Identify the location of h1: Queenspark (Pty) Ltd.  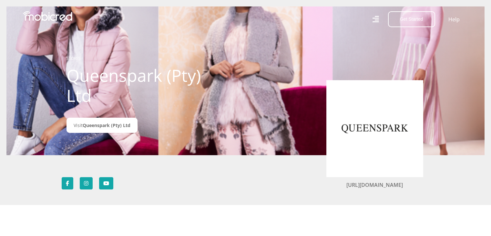
(138, 85).